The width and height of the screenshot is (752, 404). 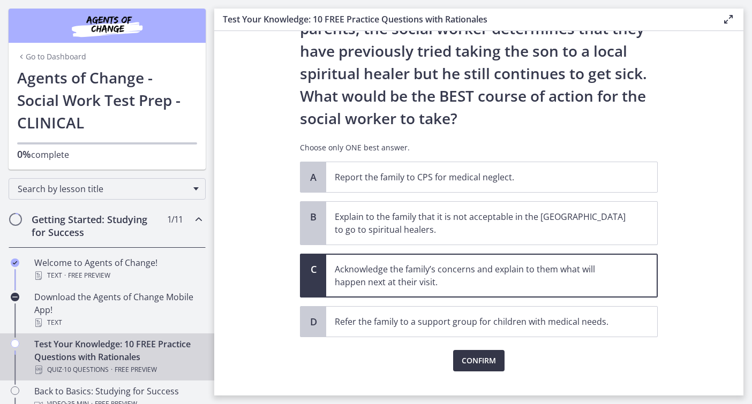 I want to click on span: 0%, so click(x=24, y=154).